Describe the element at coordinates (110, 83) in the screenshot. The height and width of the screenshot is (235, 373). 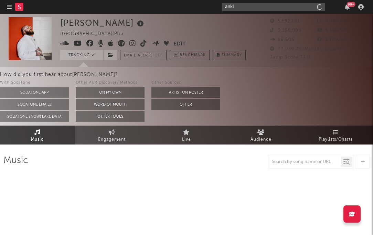
I see `div: Other A&R Discovery Methods` at that location.